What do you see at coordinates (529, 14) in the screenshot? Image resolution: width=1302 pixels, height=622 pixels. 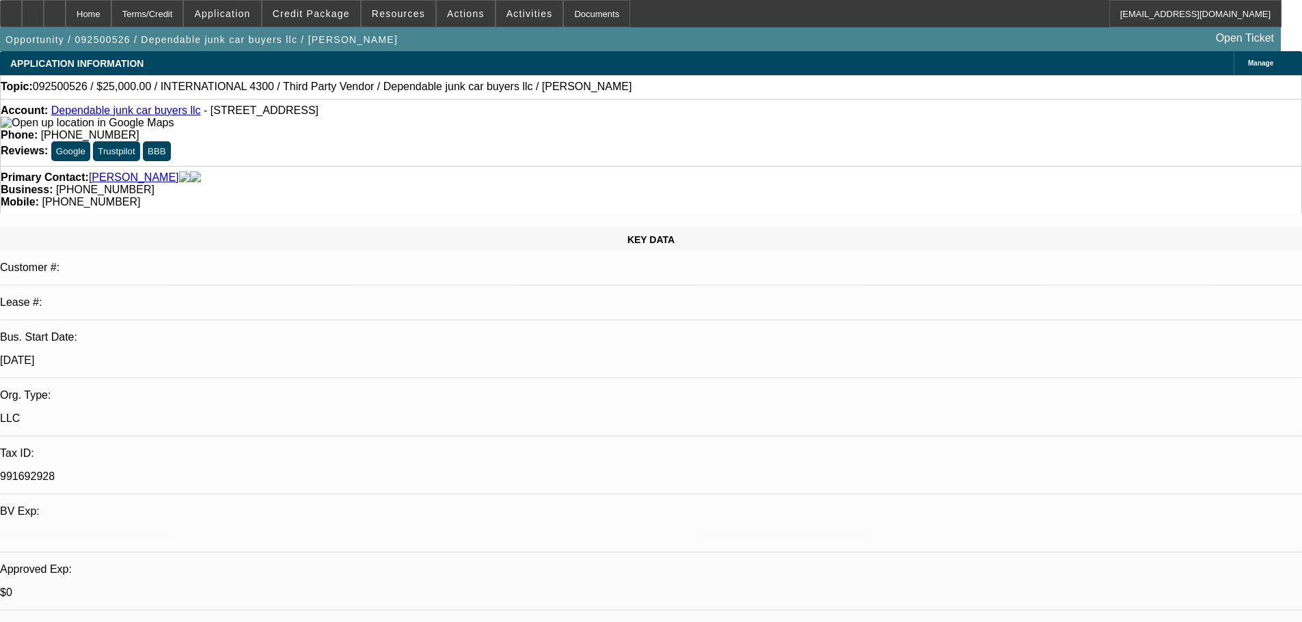 I see `button: Activities` at bounding box center [529, 14].